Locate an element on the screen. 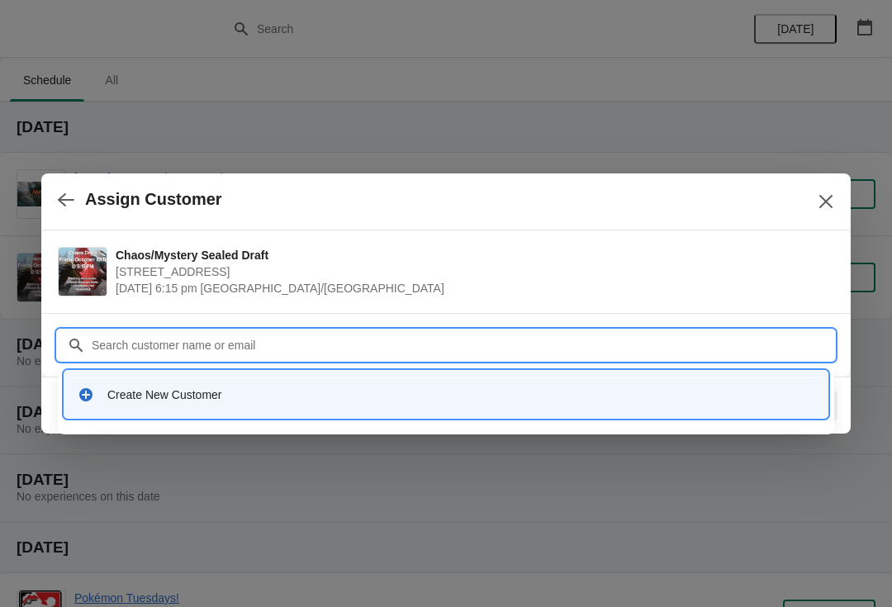 This screenshot has height=607, width=892. div: Create New Customer is located at coordinates (461, 395).